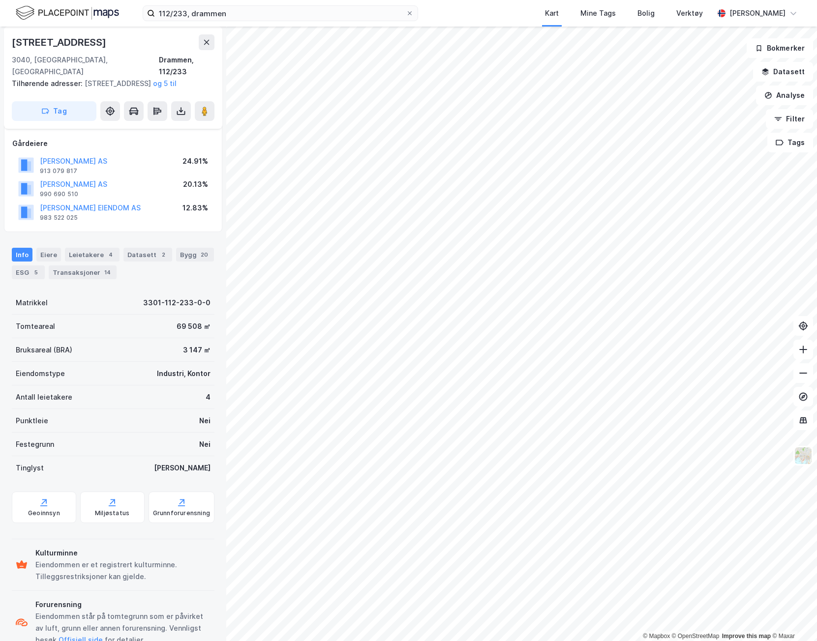 The width and height of the screenshot is (817, 641). I want to click on div: Industri, Kontor, so click(183, 374).